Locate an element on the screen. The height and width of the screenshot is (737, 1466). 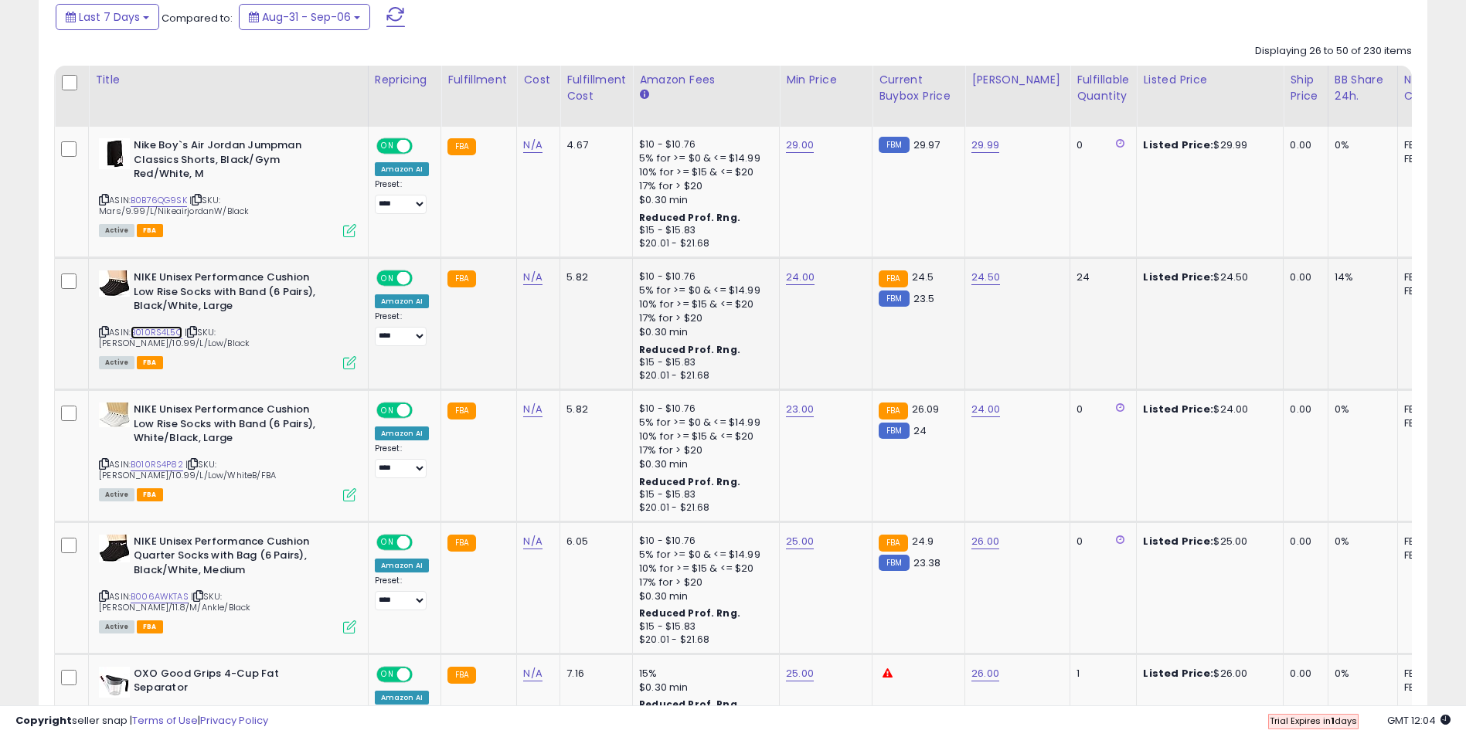
b: OXO Good Grips 4-Cup Fat Separator is located at coordinates (227, 683).